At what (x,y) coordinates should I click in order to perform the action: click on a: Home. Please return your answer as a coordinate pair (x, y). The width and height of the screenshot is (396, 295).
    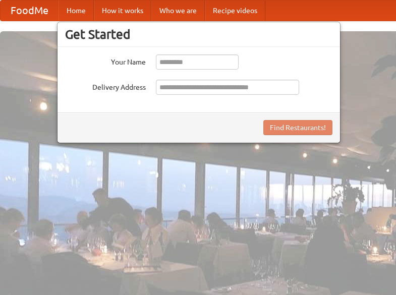
    Looking at the image, I should click on (76, 11).